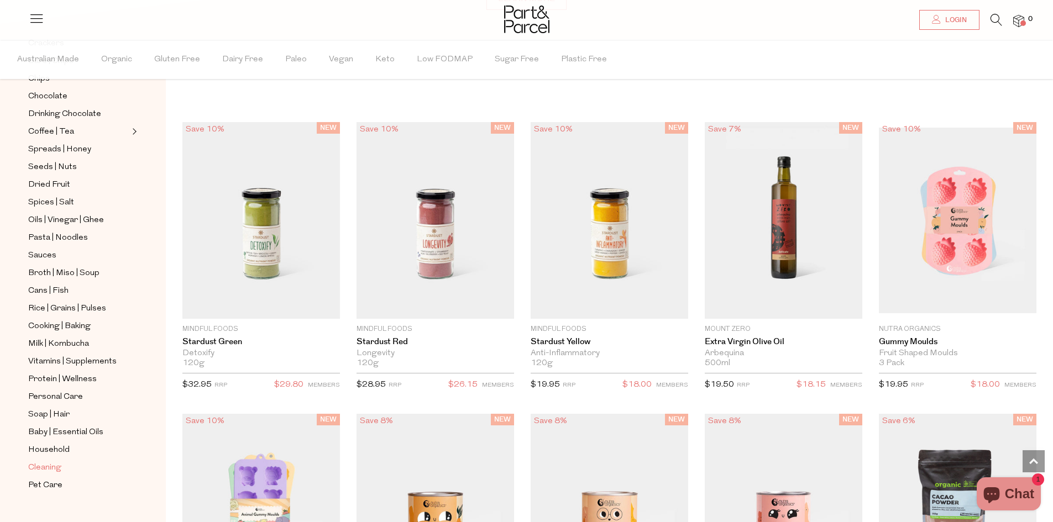 Image resolution: width=1053 pixels, height=522 pixels. I want to click on span: Cooking | Baking, so click(59, 327).